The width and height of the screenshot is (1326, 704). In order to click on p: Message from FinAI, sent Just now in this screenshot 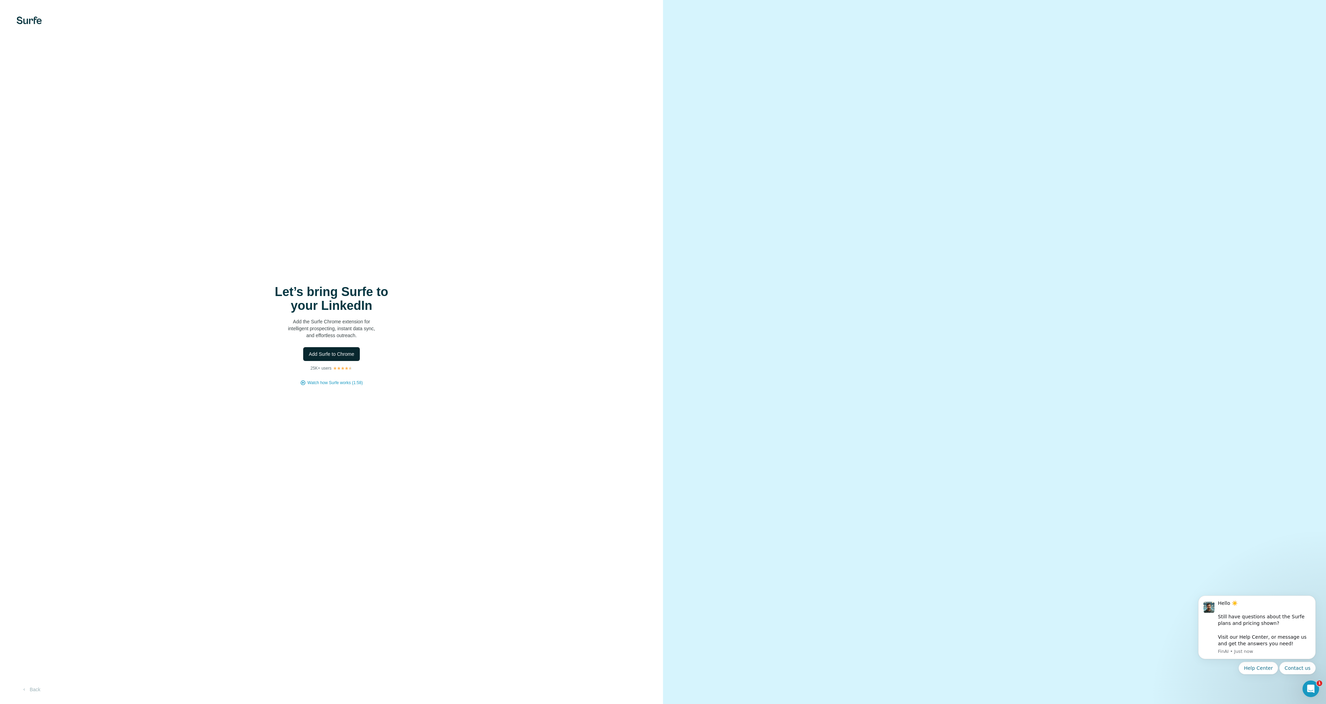, I will do `click(76, 79)`.